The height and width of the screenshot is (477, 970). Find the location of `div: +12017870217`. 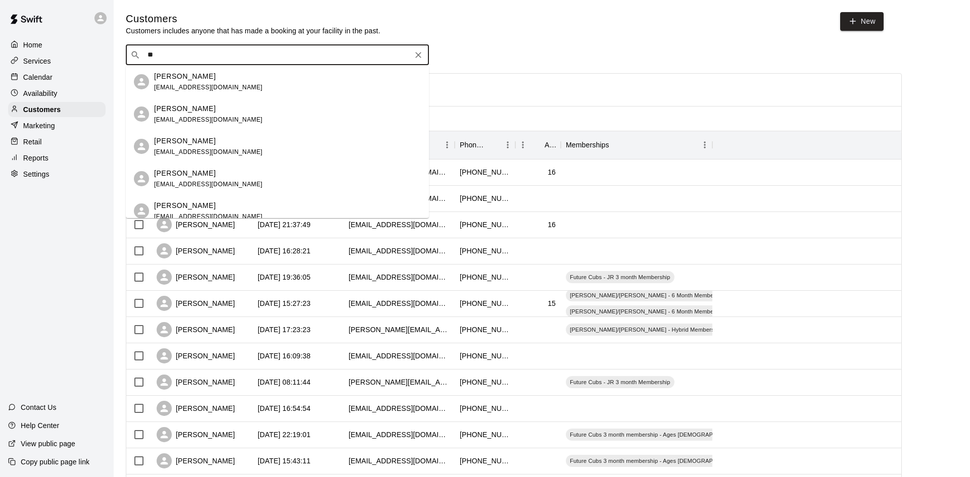

div: +12017870217 is located at coordinates (485, 304).